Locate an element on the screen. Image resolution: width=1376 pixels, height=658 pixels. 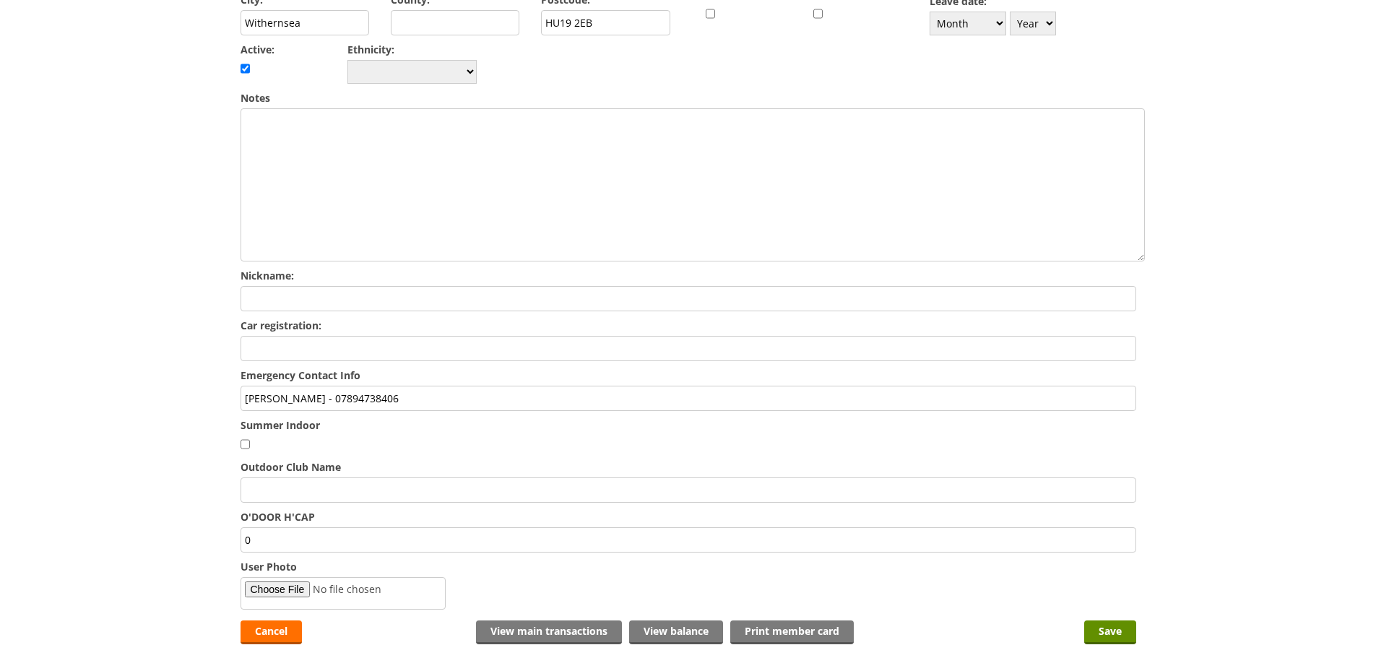
label: Outdoor Club Name is located at coordinates (688, 467).